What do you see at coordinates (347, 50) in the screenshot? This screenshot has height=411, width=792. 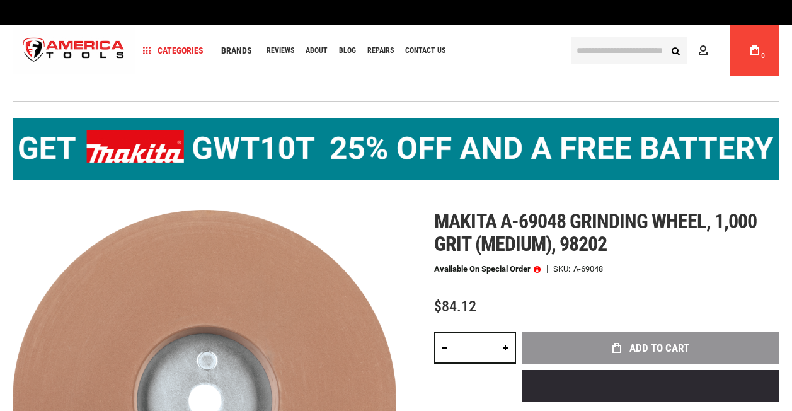 I see `span: Blog` at bounding box center [347, 50].